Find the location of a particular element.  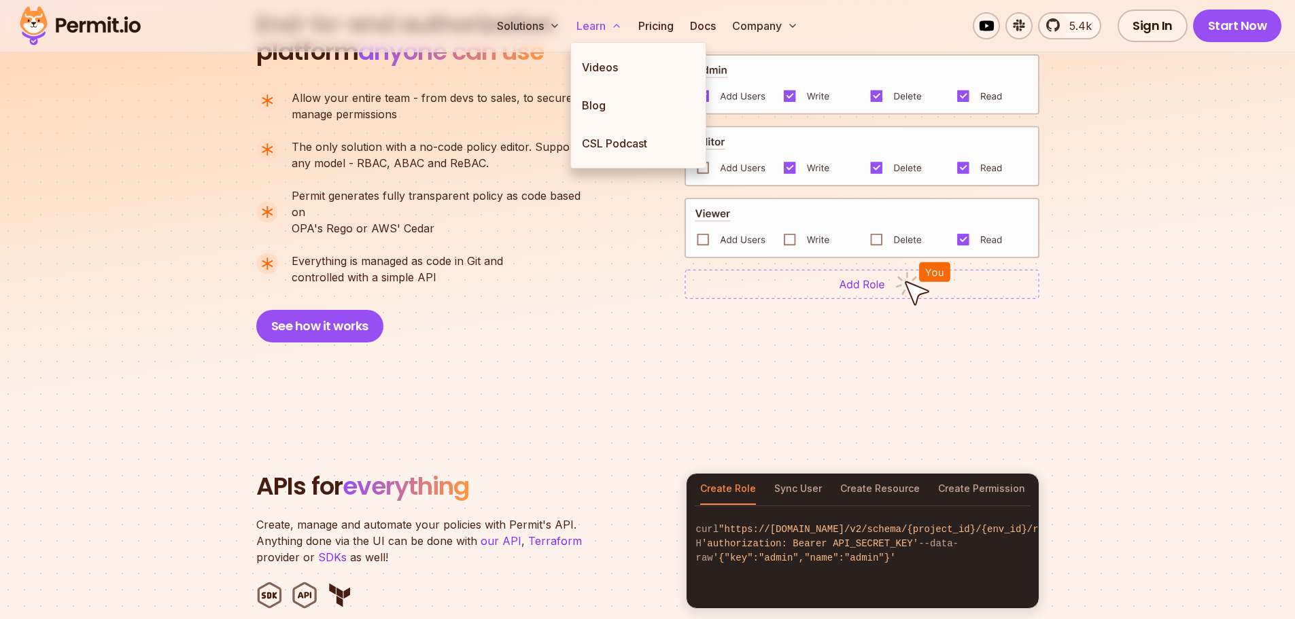

a: SDKs is located at coordinates (332, 558).